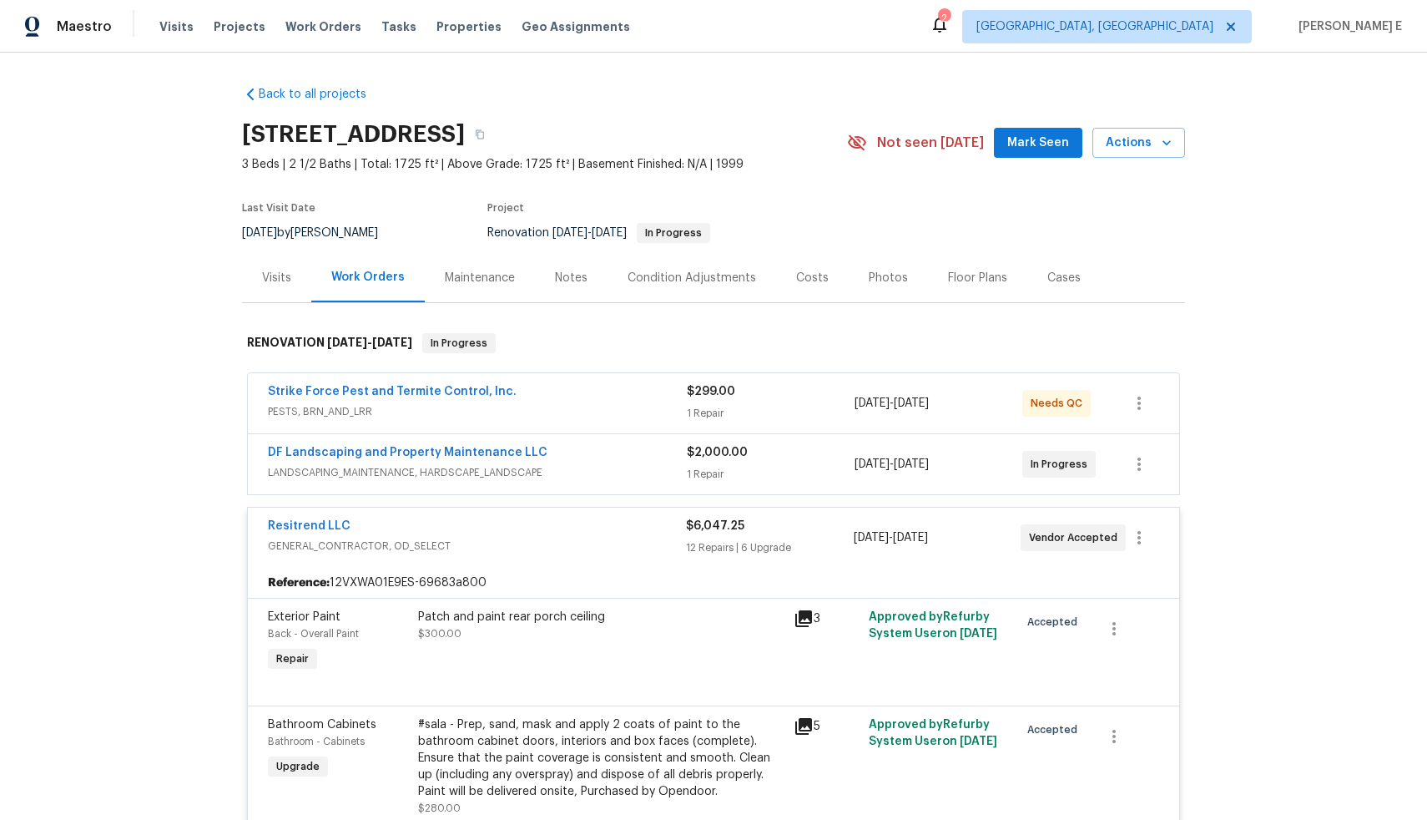  I want to click on div: Patch and paint rear porch ceiling, so click(601, 617).